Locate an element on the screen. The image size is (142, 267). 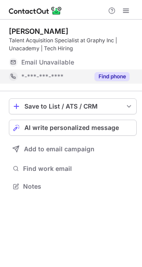
span: Notes is located at coordinates (78, 186).